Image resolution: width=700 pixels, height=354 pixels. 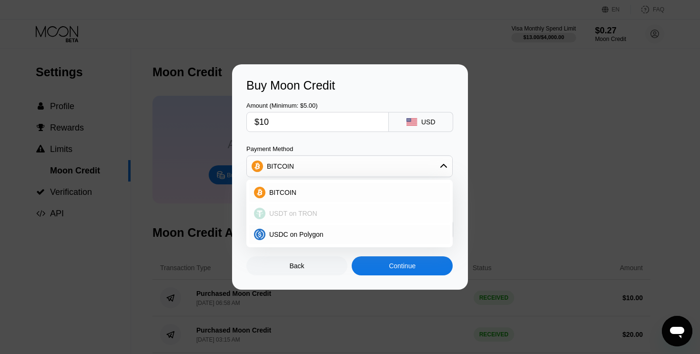 I want to click on span: USDC on Polygon, so click(x=297, y=235).